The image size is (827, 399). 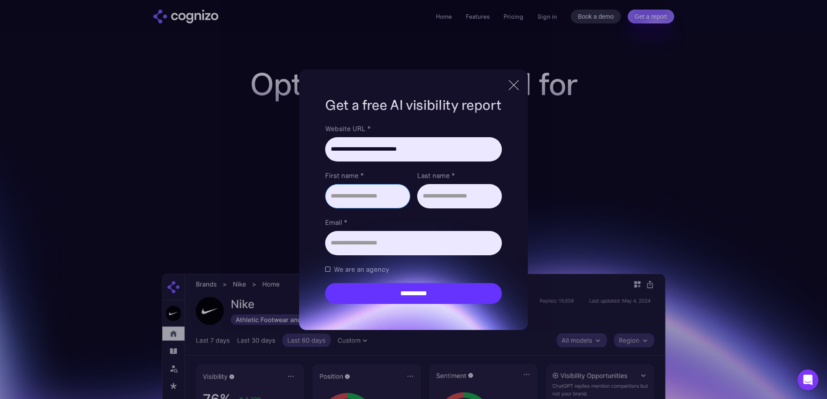 I want to click on label: Email *, so click(x=413, y=222).